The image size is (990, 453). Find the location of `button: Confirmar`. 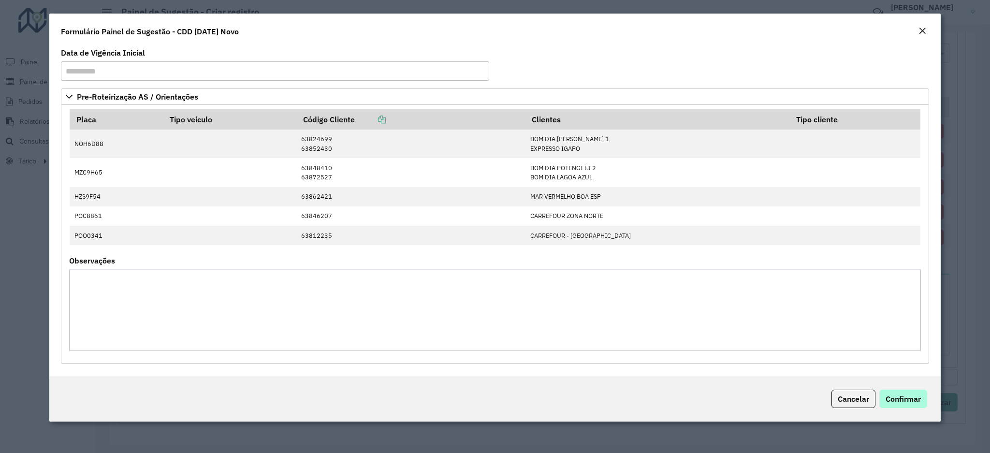

button: Confirmar is located at coordinates (903, 399).